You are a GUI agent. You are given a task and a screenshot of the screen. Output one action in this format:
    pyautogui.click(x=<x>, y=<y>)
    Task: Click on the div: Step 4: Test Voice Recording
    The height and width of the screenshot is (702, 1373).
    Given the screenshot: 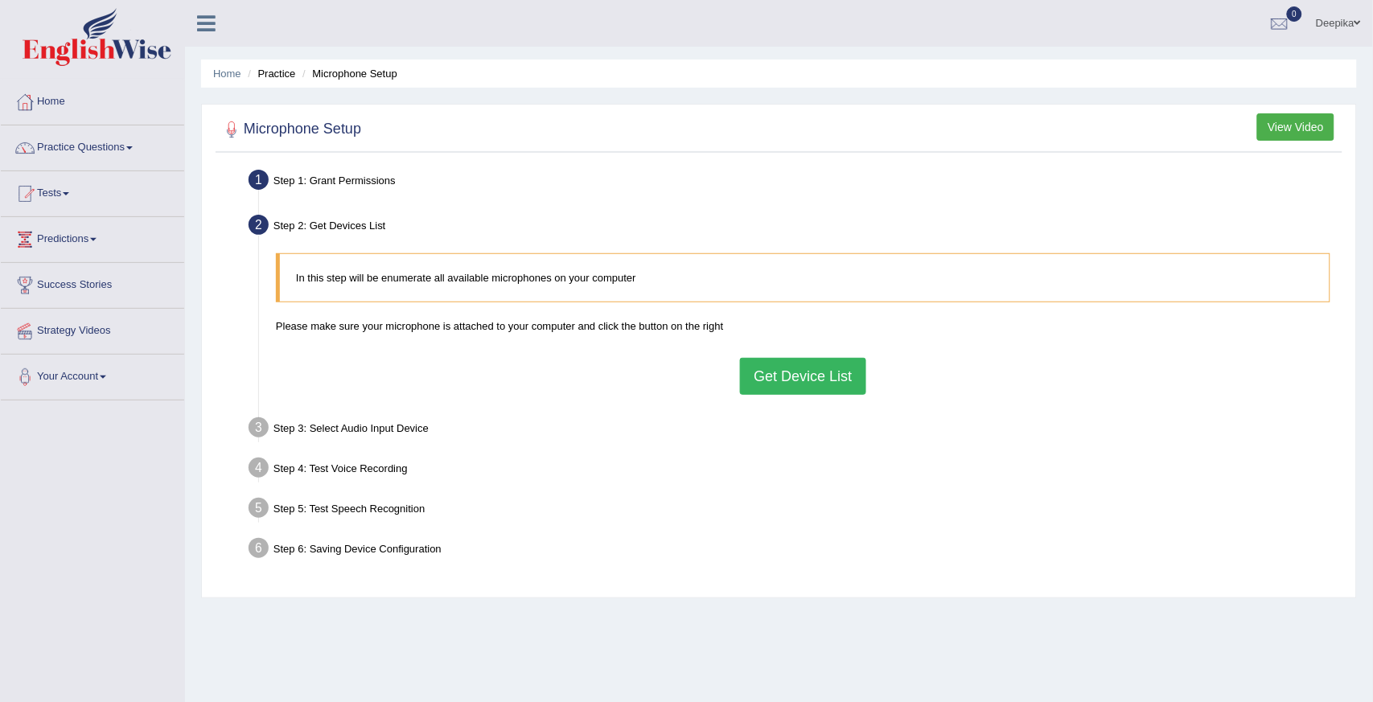 What is the action you would take?
    pyautogui.click(x=795, y=471)
    